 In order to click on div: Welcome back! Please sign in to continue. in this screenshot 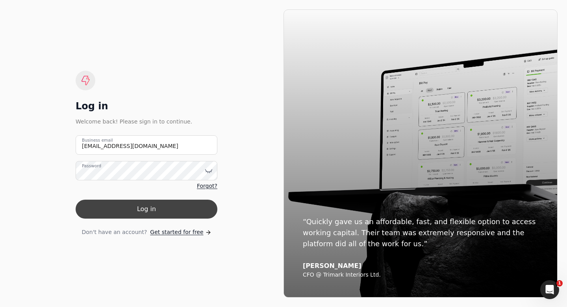, I will do `click(147, 121)`.